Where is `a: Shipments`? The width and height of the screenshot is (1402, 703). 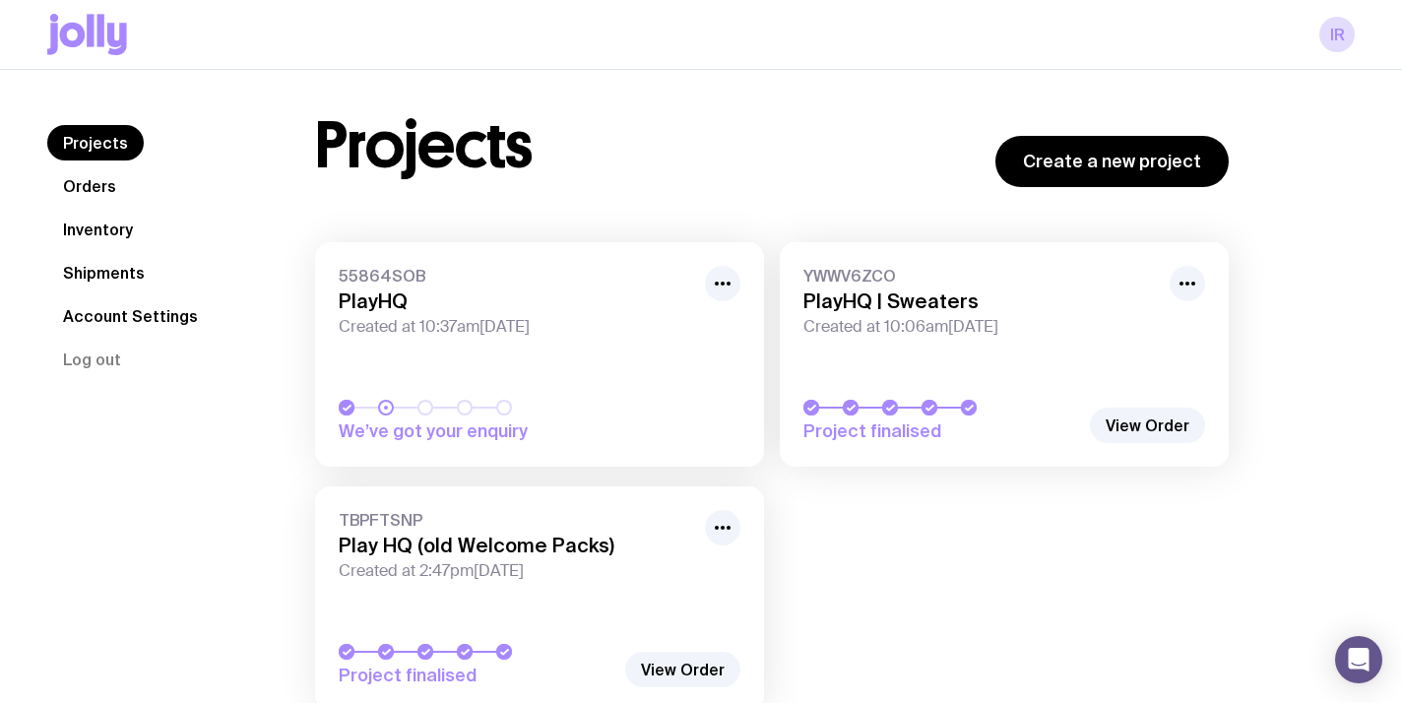 a: Shipments is located at coordinates (103, 273).